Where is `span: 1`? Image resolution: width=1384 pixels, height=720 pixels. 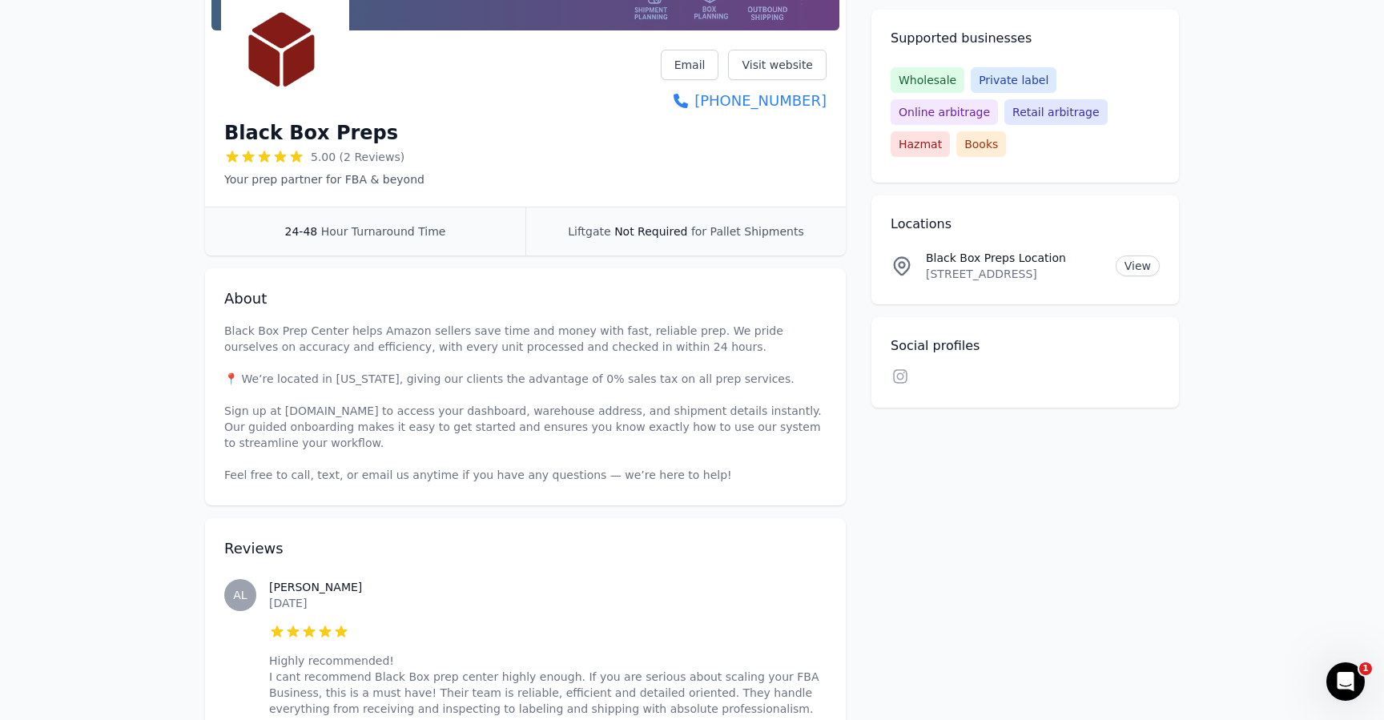 span: 1 is located at coordinates (1366, 669).